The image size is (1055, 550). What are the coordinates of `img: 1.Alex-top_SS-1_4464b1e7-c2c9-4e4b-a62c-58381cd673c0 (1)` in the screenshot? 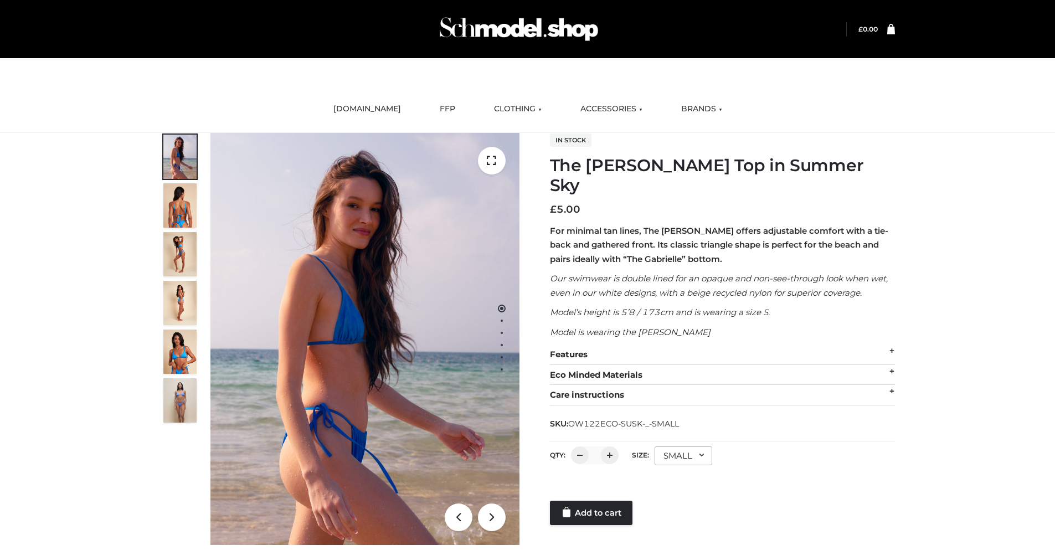 It's located at (365, 339).